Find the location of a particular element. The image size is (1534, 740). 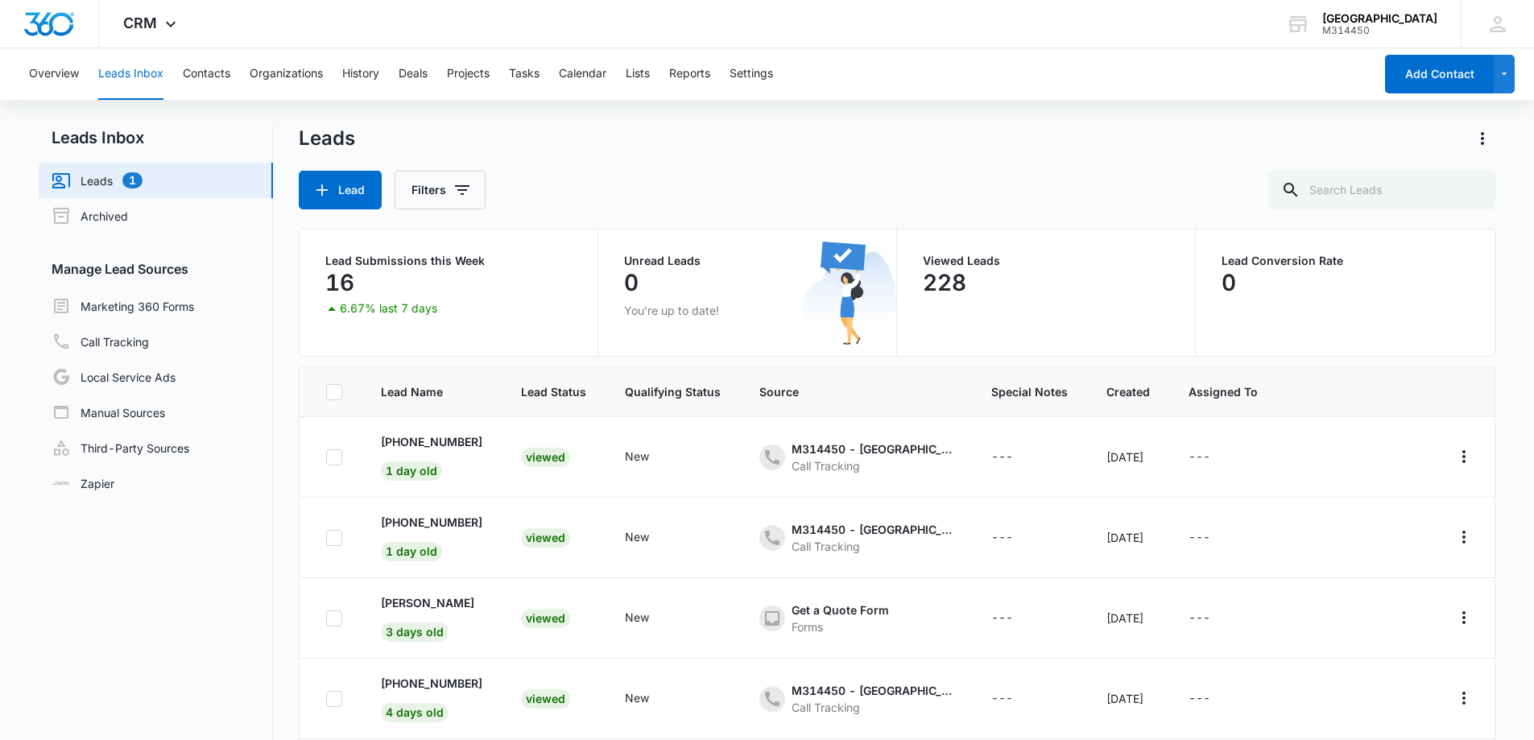

span: Special Notes is located at coordinates (1029, 391).